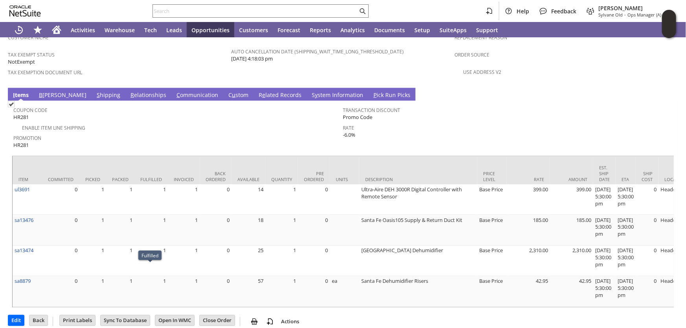  I want to click on a: Communication, so click(197, 95).